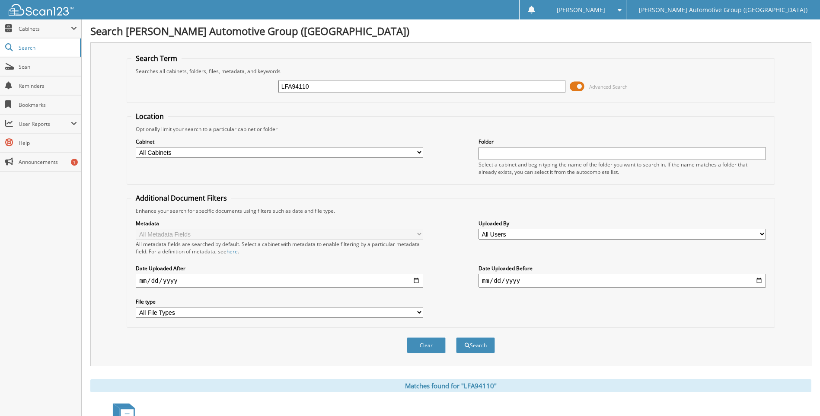  I want to click on img: scan123-logo-white.svg, so click(41, 10).